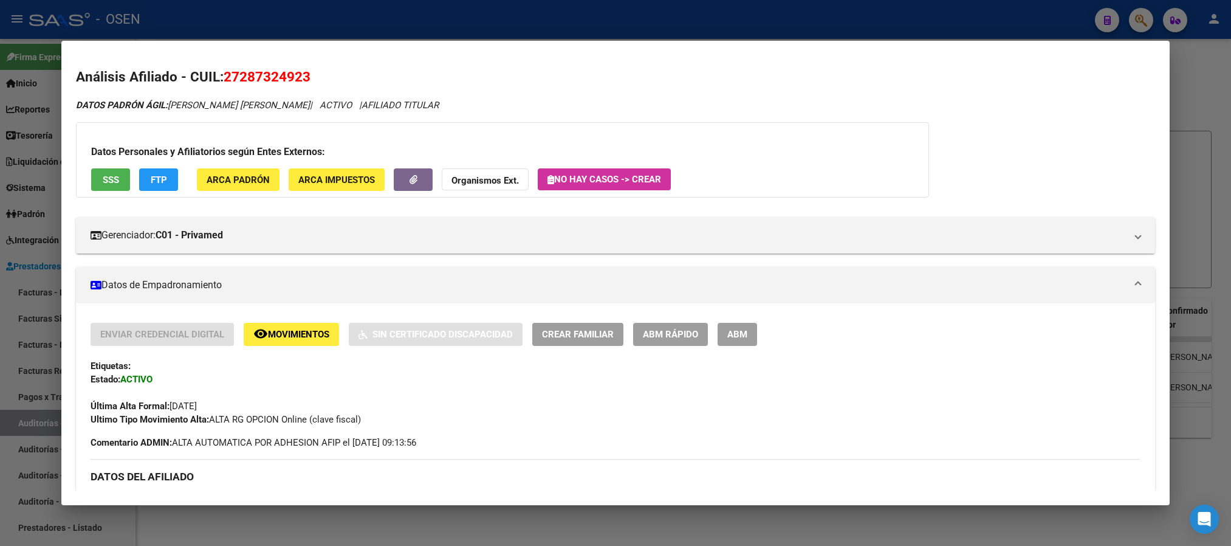  I want to click on mat-panel-title: Datos de Empadronamiento, so click(608, 285).